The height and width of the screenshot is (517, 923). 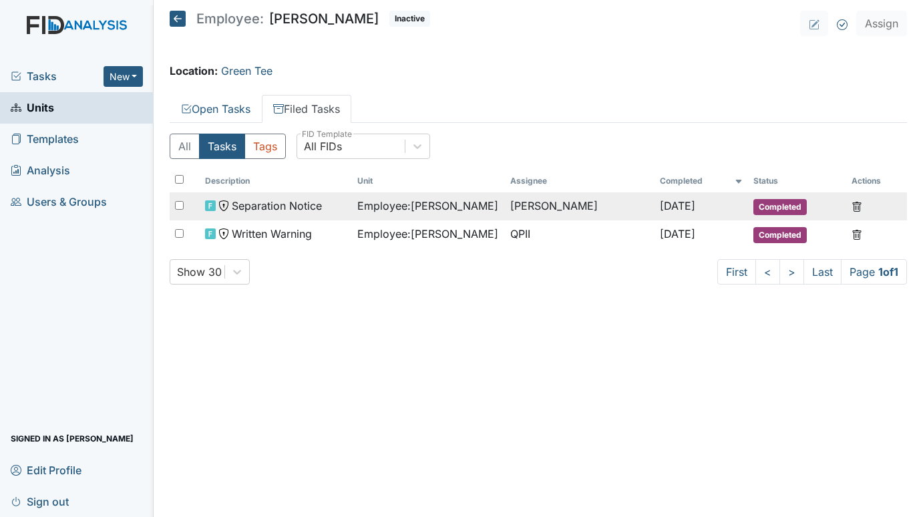 What do you see at coordinates (812, 272) in the screenshot?
I see `nav: task-pagination` at bounding box center [812, 272].